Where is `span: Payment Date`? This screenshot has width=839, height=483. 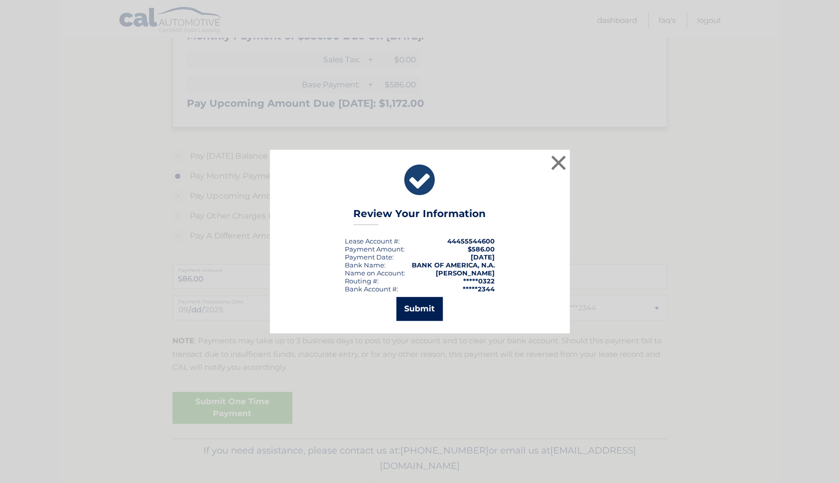 span: Payment Date is located at coordinates (368, 257).